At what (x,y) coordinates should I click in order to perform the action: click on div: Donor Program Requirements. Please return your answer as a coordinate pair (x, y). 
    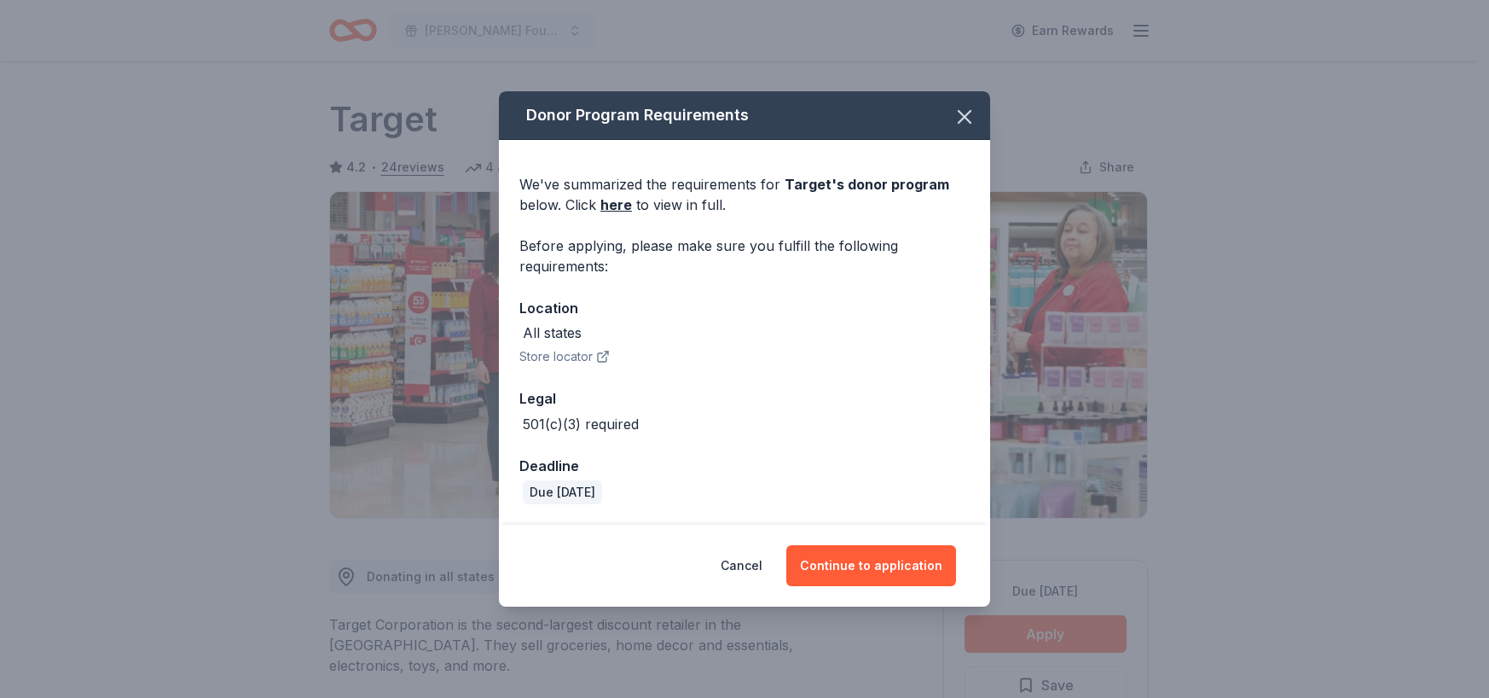
    Looking at the image, I should click on (745, 115).